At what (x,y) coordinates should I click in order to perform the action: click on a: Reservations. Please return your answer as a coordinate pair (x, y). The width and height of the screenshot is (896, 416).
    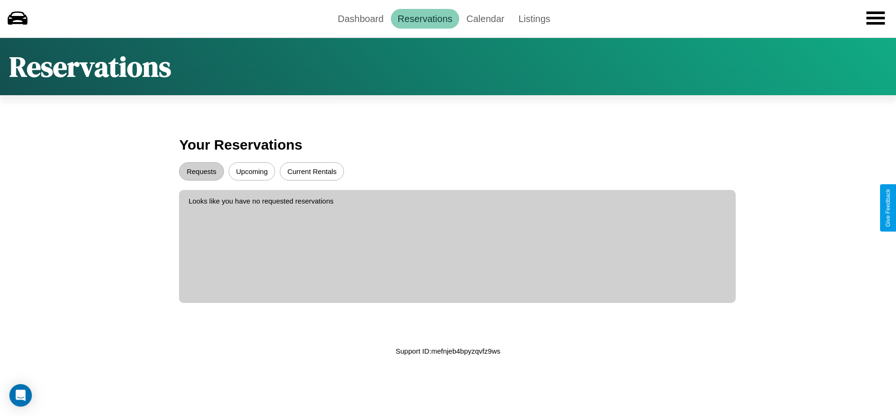
    Looking at the image, I should click on (425, 19).